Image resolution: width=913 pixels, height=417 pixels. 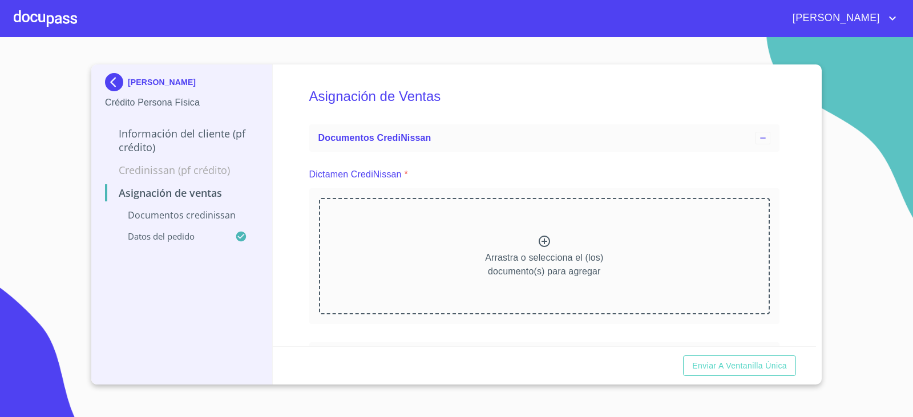 What do you see at coordinates (842, 18) in the screenshot?
I see `button: account of current user` at bounding box center [842, 18].